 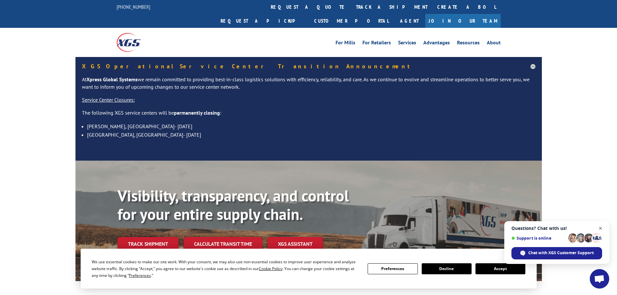 What do you see at coordinates (409, 21) in the screenshot?
I see `a: Agent` at bounding box center [409, 21].